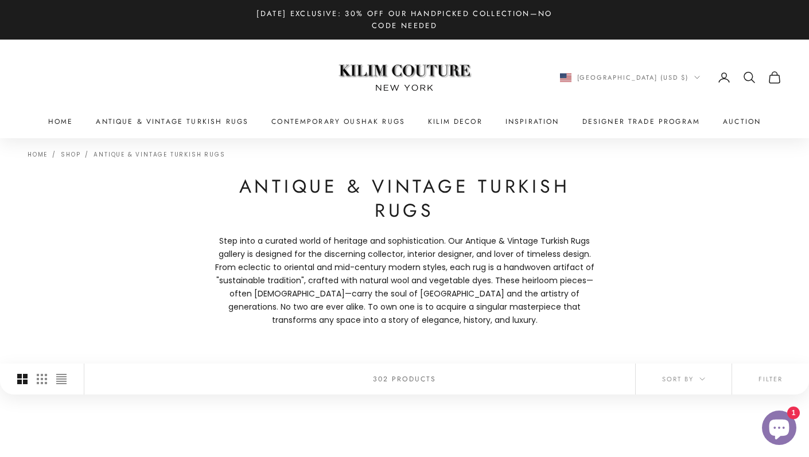  What do you see at coordinates (630, 77) in the screenshot?
I see `button: Change country or currency` at bounding box center [630, 77].